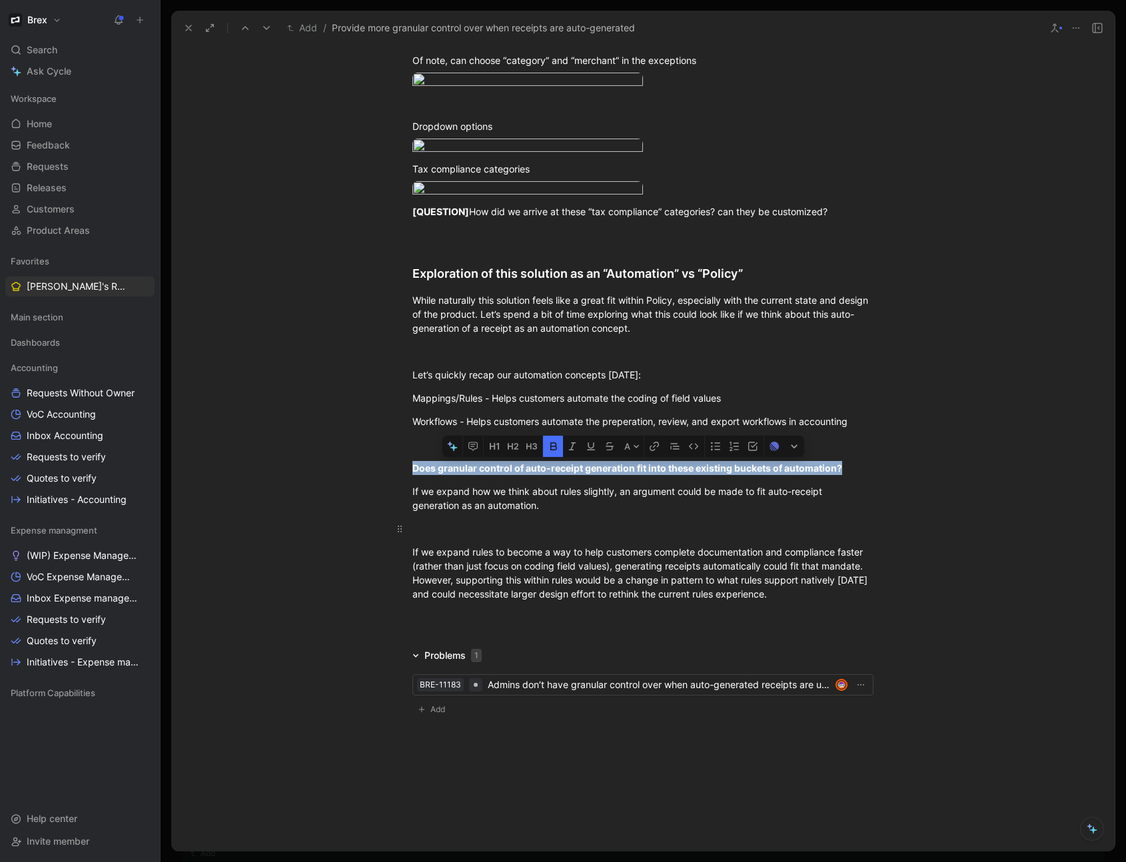 This screenshot has height=862, width=1126. Describe the element at coordinates (440, 685) in the screenshot. I see `div: BRE-11183` at that location.